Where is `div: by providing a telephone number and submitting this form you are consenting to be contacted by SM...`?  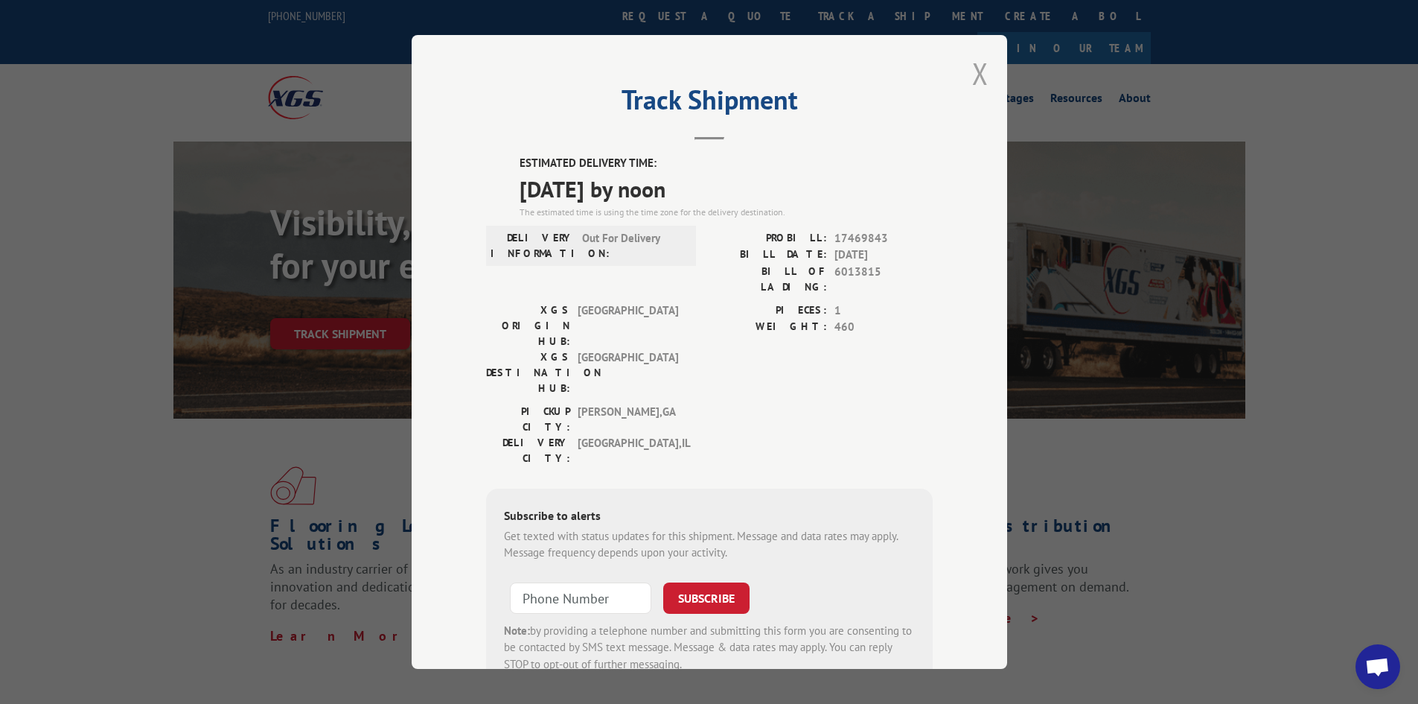
div: by providing a telephone number and submitting this form you are consenting to be contacted by SM... is located at coordinates (710, 648).